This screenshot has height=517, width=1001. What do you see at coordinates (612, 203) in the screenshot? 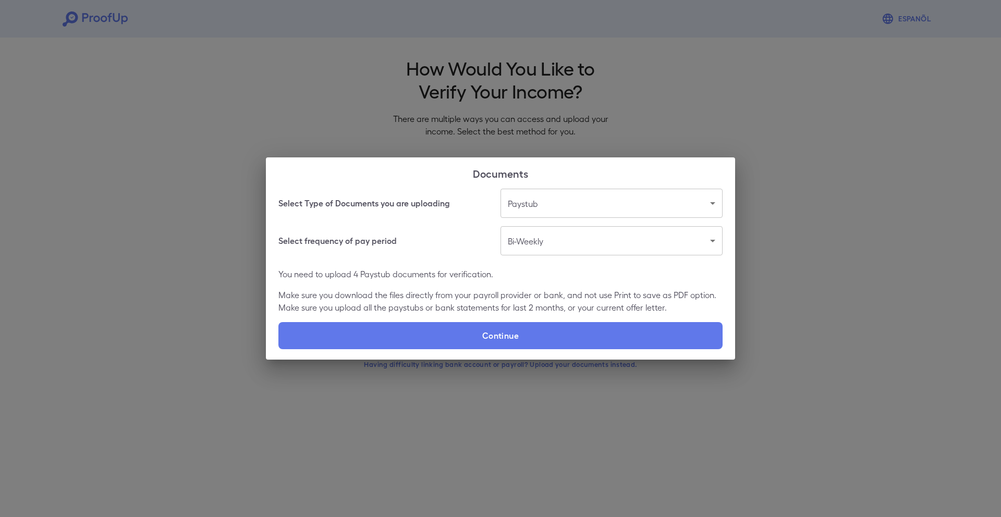
I see `div: Paystub` at bounding box center [612, 203].